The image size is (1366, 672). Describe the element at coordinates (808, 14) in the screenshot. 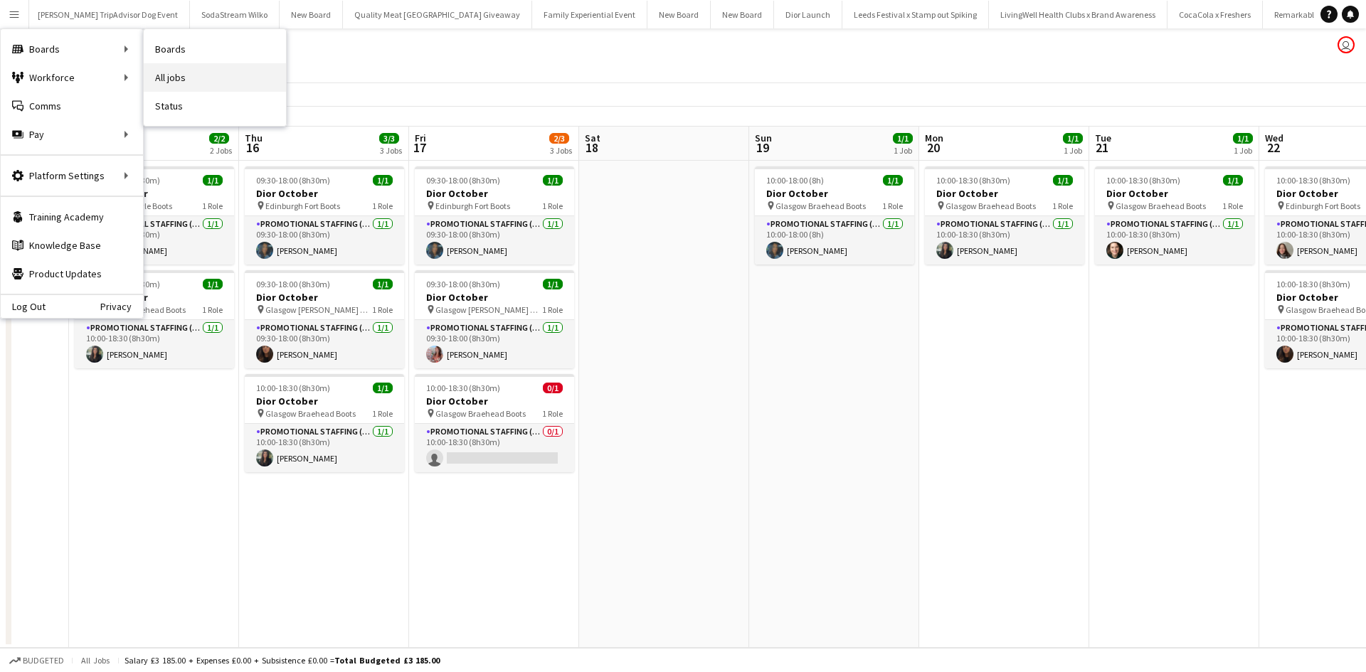

I see `button: Dior Launch` at that location.